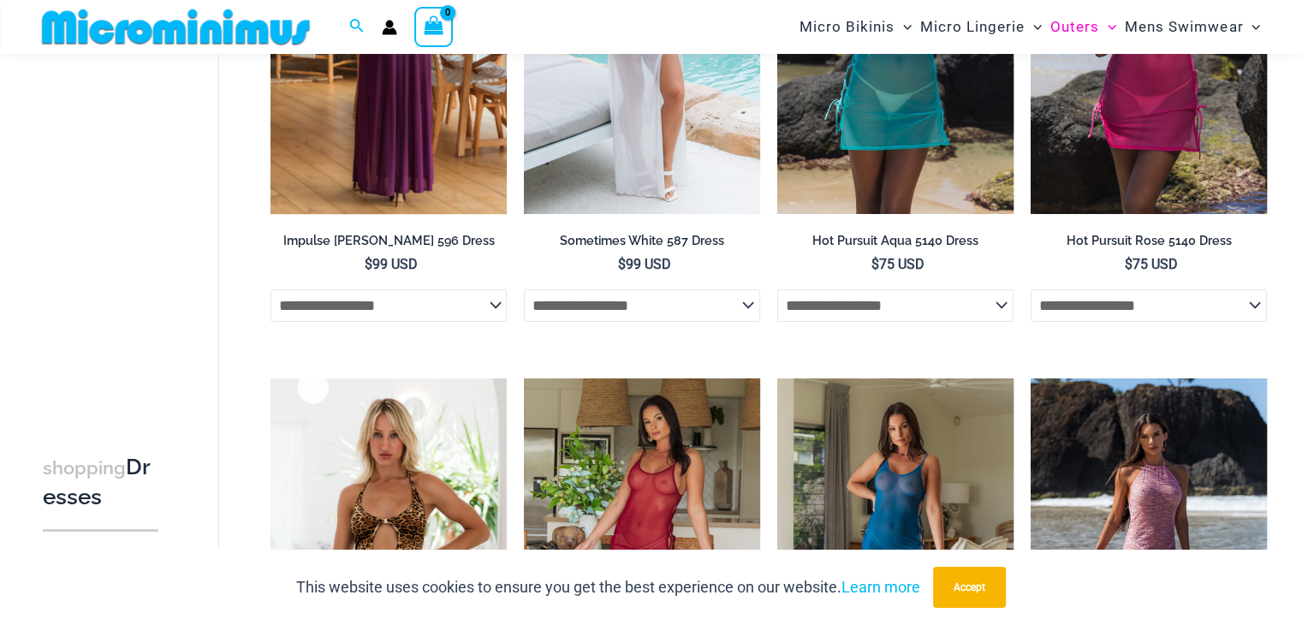 Image resolution: width=1302 pixels, height=625 pixels. I want to click on nav: Site Navigation, so click(1030, 27).